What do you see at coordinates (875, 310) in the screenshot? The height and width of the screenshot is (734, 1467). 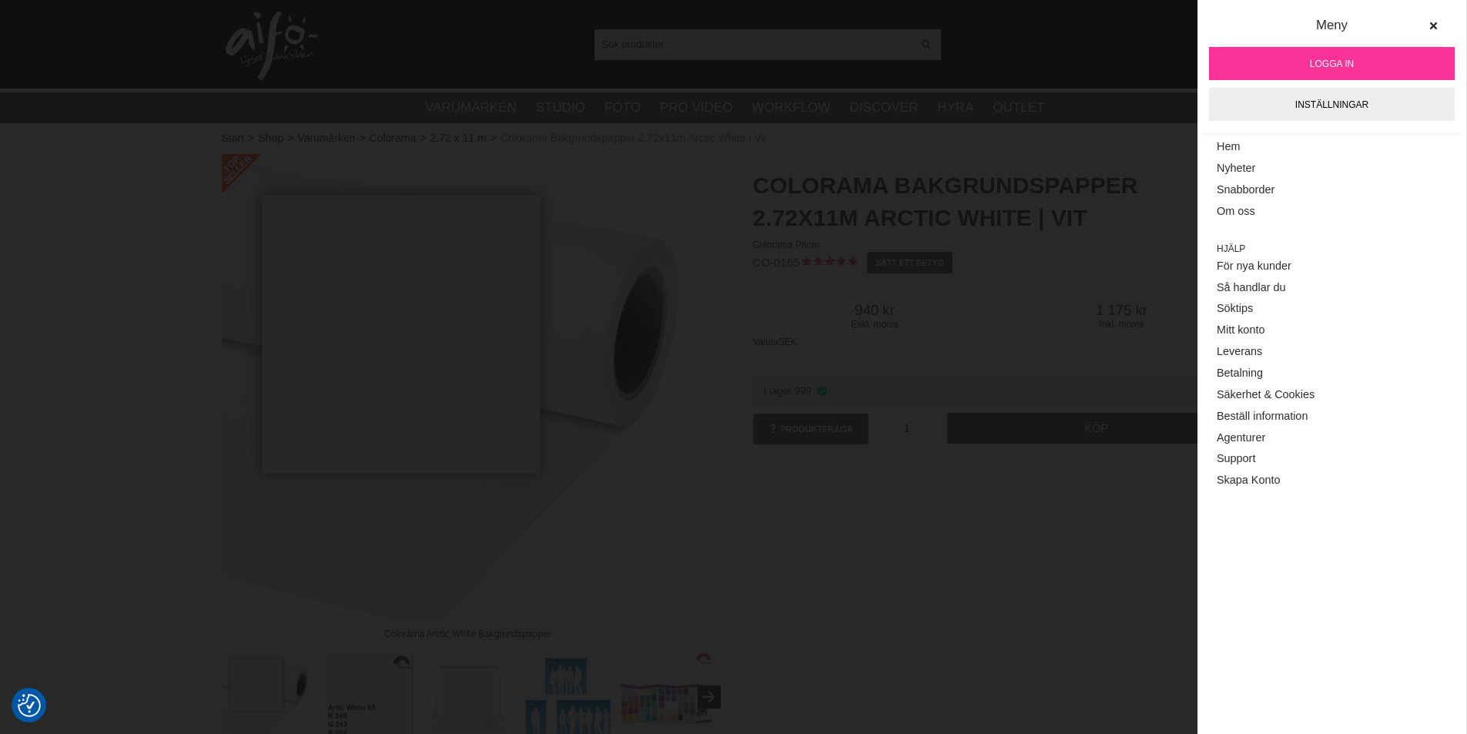 I see `span: 940` at bounding box center [875, 310].